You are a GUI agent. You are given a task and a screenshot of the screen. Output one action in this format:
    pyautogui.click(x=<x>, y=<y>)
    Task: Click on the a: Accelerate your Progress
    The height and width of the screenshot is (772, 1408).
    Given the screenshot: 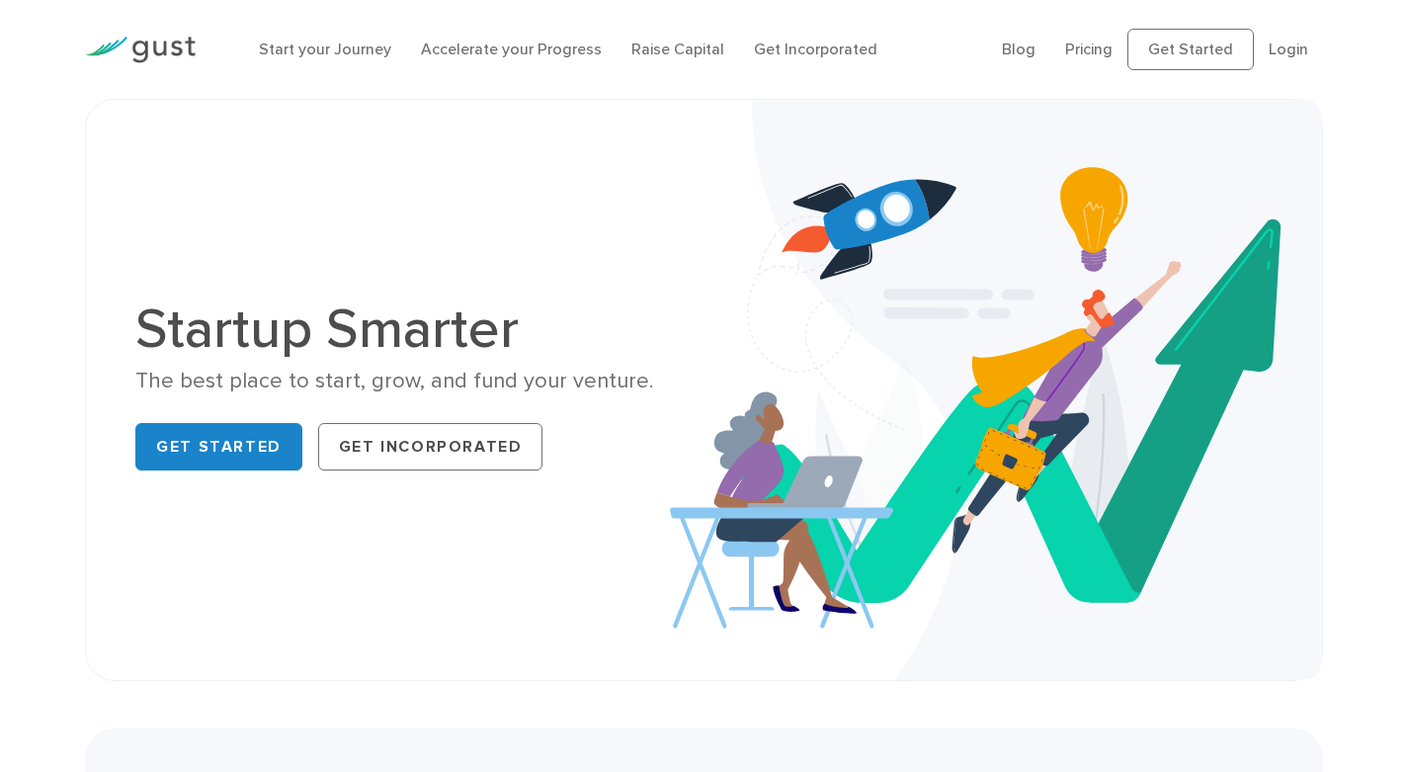 What is the action you would take?
    pyautogui.click(x=511, y=48)
    